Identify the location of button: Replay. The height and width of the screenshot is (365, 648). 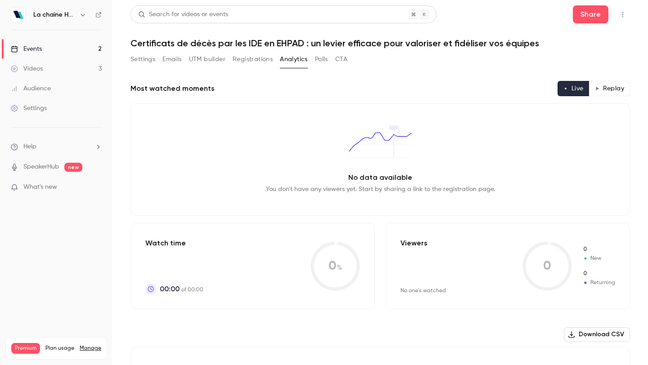
(609, 89).